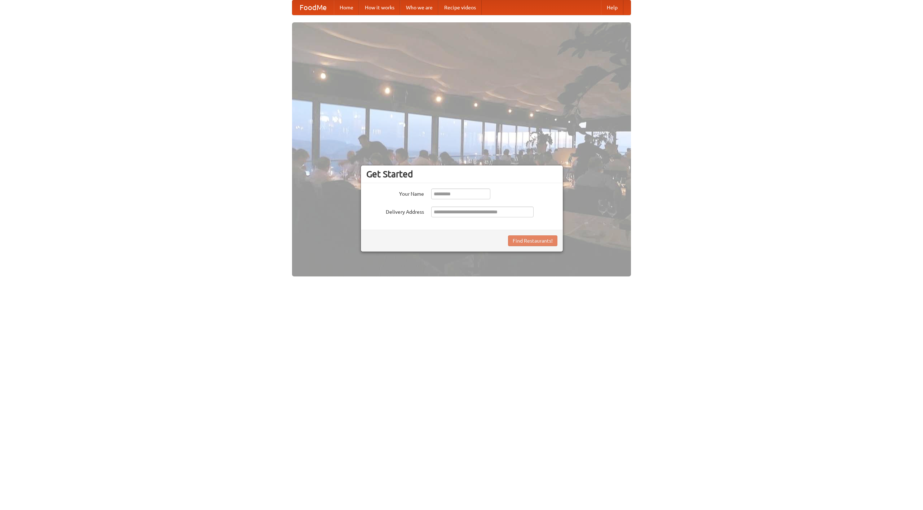 This screenshot has width=923, height=510. What do you see at coordinates (395, 211) in the screenshot?
I see `label: Delivery Address` at bounding box center [395, 211].